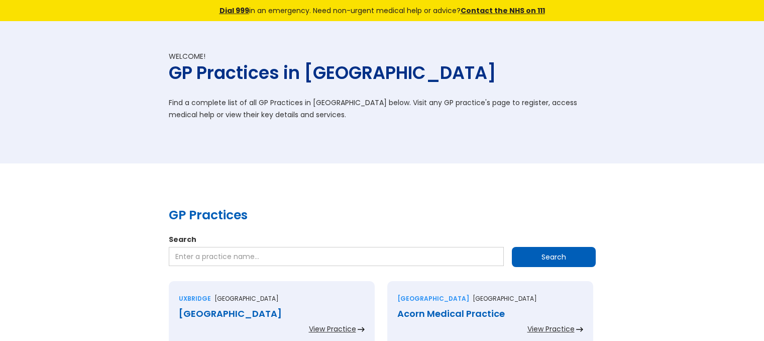 The height and width of the screenshot is (341, 764). Describe the element at coordinates (234, 11) in the screenshot. I see `strong: Dial 999` at that location.